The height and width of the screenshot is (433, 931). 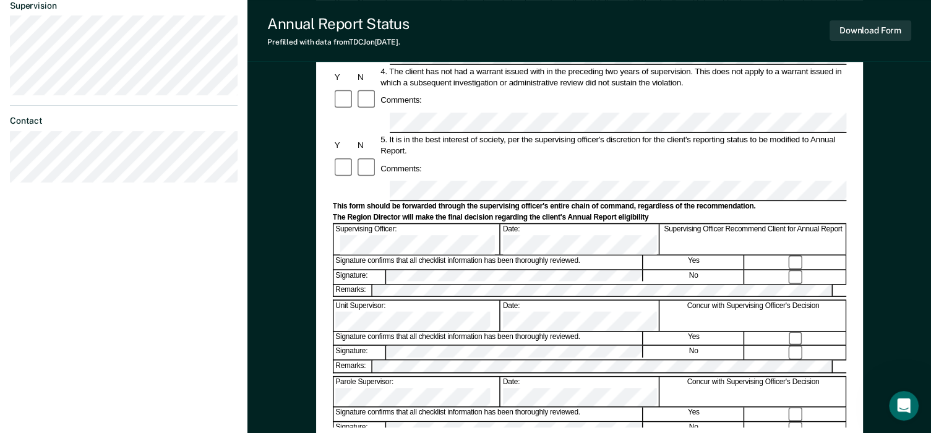 What do you see at coordinates (753, 239) in the screenshot?
I see `div: Supervising Officer Recommend Client for Annual Report` at bounding box center [753, 239].